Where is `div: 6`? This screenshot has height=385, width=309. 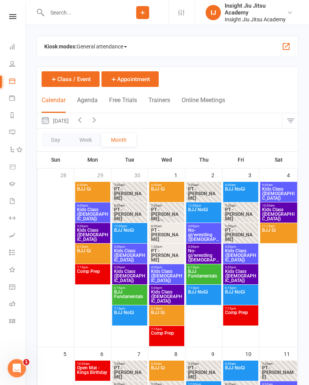
div: 6 is located at coordinates (106, 353).